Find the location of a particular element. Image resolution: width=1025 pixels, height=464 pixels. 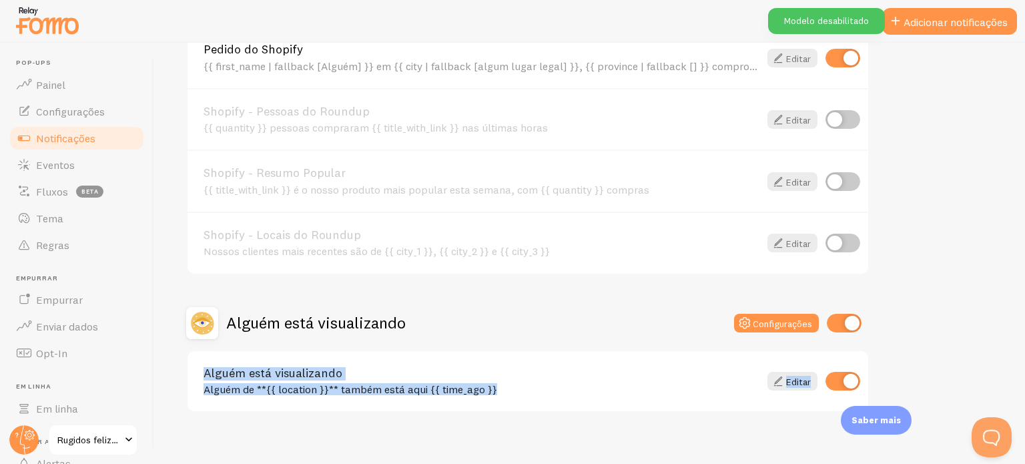

a: Eventos is located at coordinates (77, 165).